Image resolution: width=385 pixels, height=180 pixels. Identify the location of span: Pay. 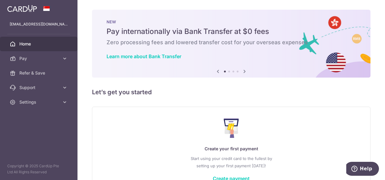
(39, 58).